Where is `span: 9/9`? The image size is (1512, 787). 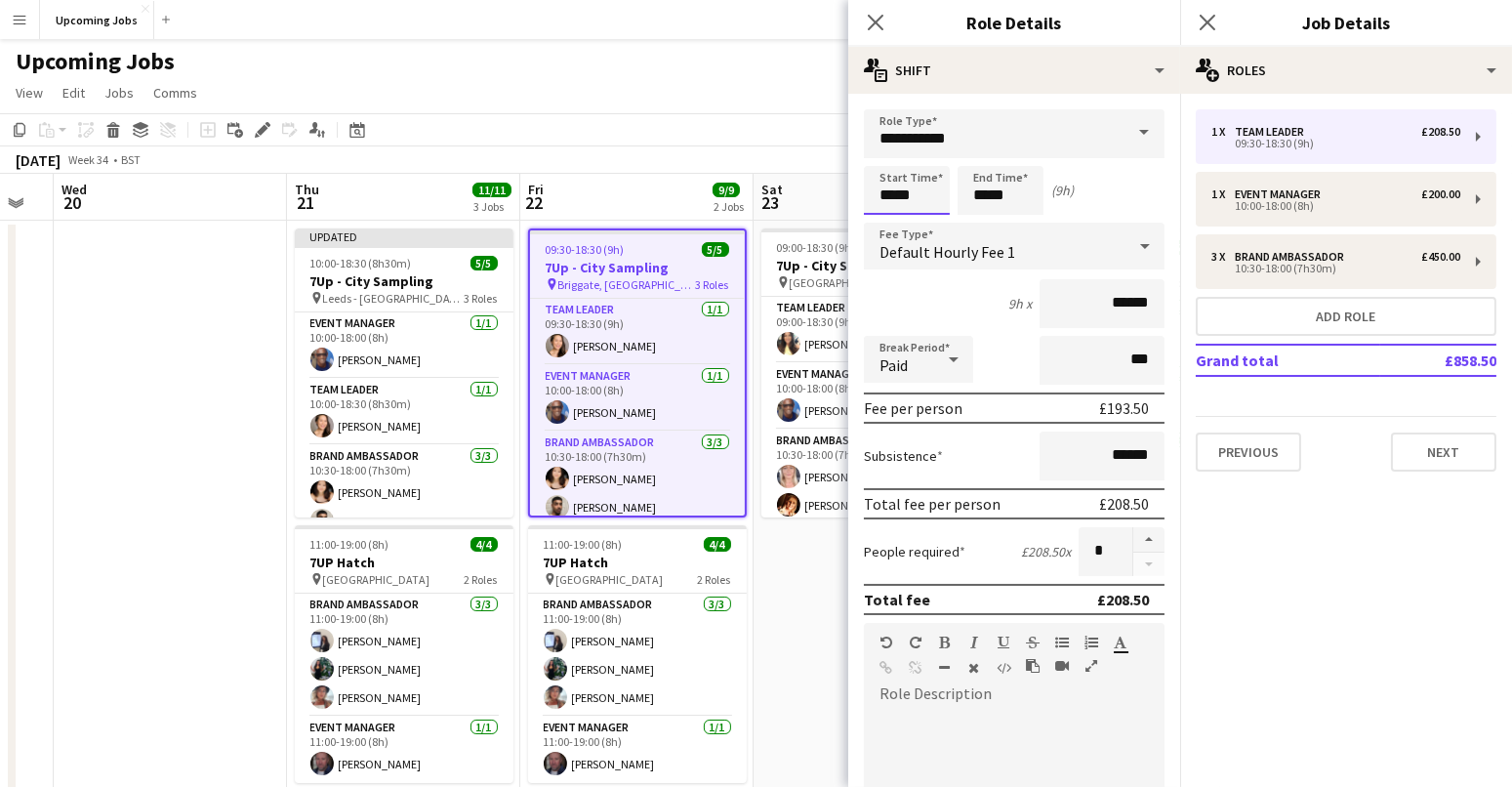 span: 9/9 is located at coordinates (726, 190).